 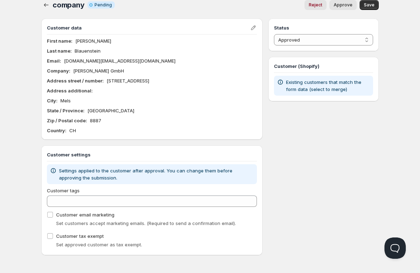 I want to click on h3: Customer settings, so click(x=152, y=155).